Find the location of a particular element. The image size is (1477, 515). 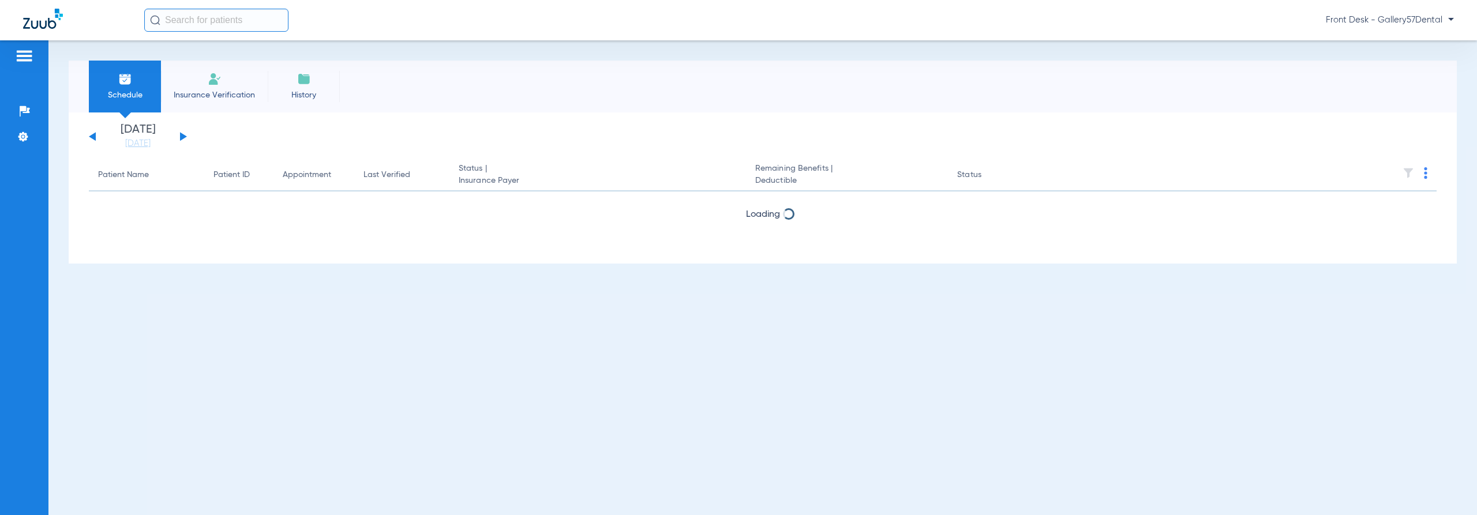

input: Search for patients is located at coordinates (216, 20).